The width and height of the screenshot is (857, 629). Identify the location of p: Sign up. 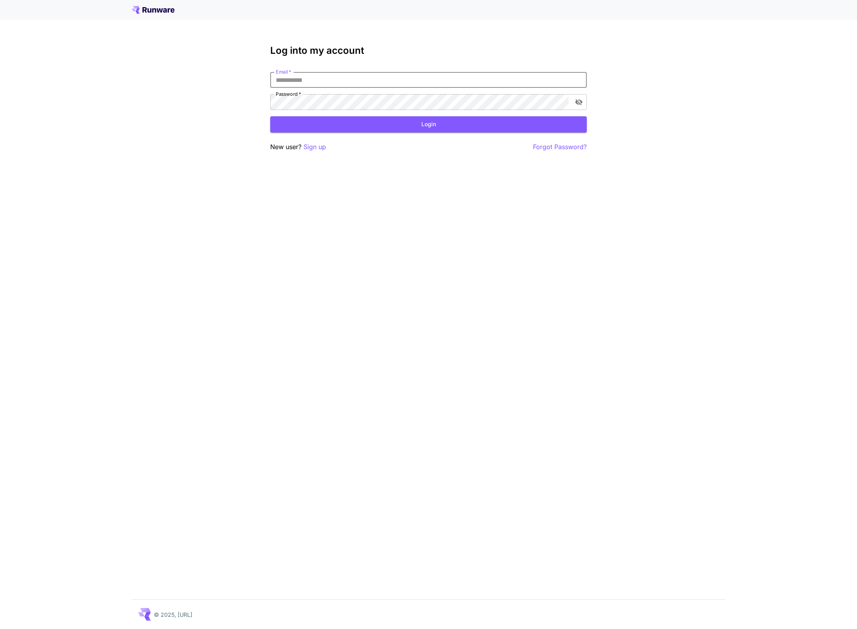
(315, 147).